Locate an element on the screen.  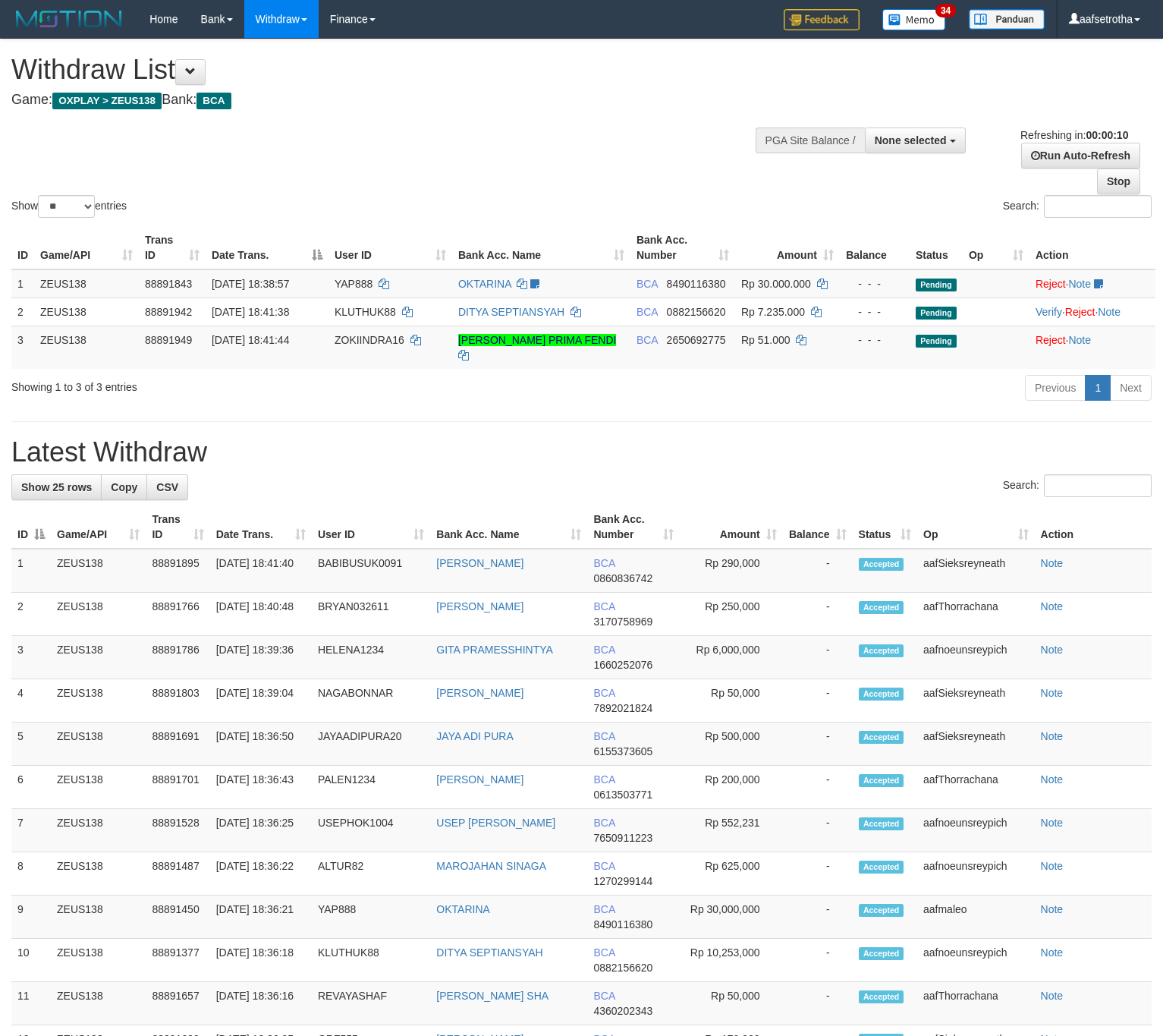
th: Date Trans.: activate to sort column descending is located at coordinates (267, 248).